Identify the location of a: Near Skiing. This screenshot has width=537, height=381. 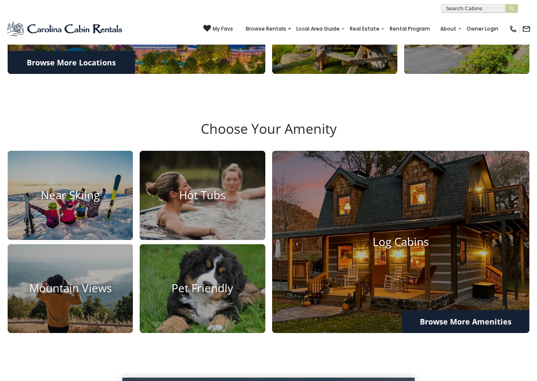
(70, 195).